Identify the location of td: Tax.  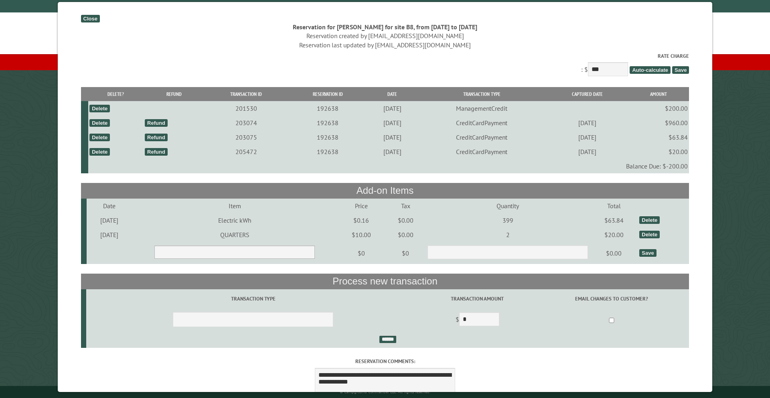
(405, 206).